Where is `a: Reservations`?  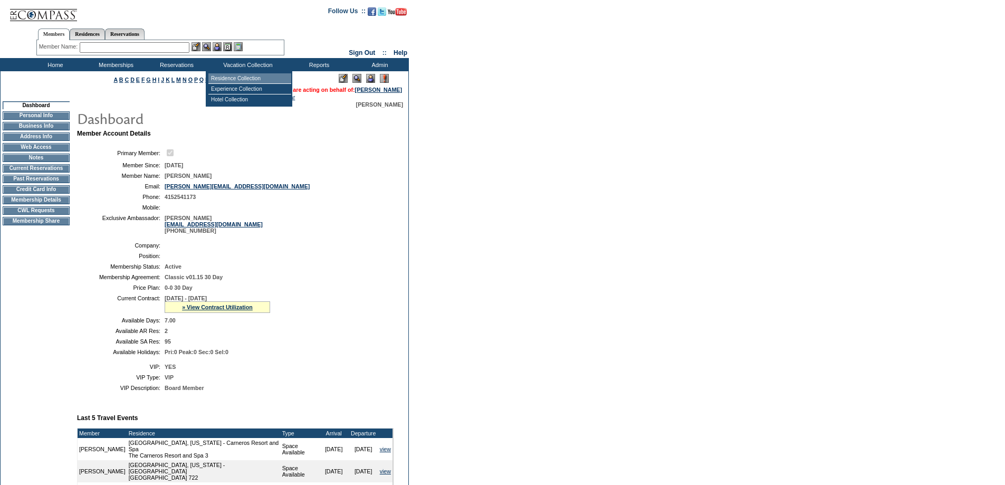
a: Reservations is located at coordinates (124, 34).